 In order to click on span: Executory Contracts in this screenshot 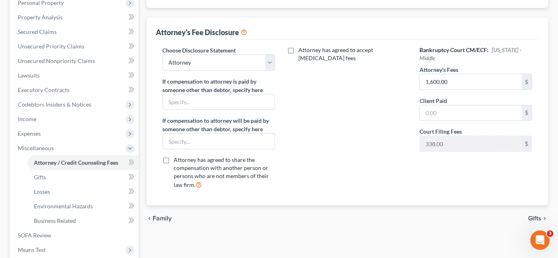, I will do `click(44, 90)`.